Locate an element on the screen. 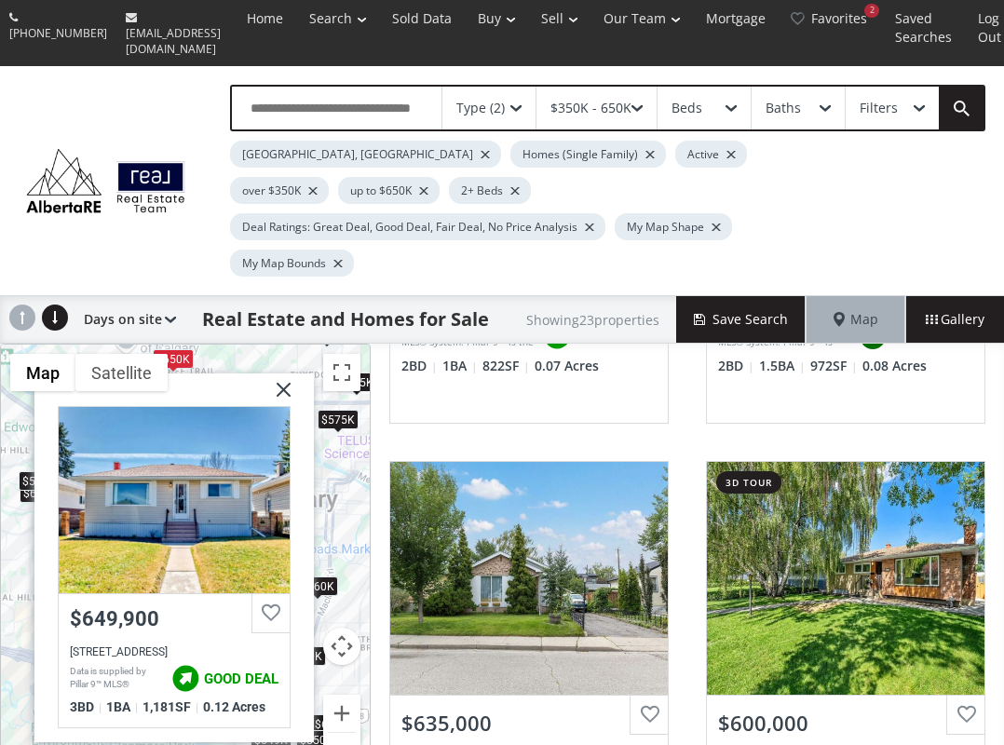  span: 822 SF is located at coordinates (506, 366).